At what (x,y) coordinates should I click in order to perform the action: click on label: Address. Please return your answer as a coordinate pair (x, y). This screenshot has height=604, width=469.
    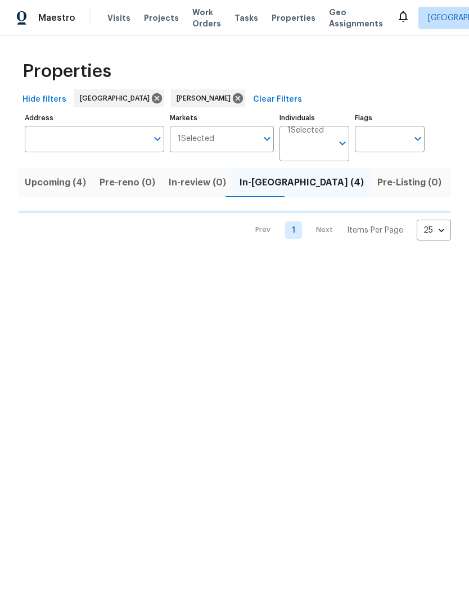
    Looking at the image, I should click on (94, 118).